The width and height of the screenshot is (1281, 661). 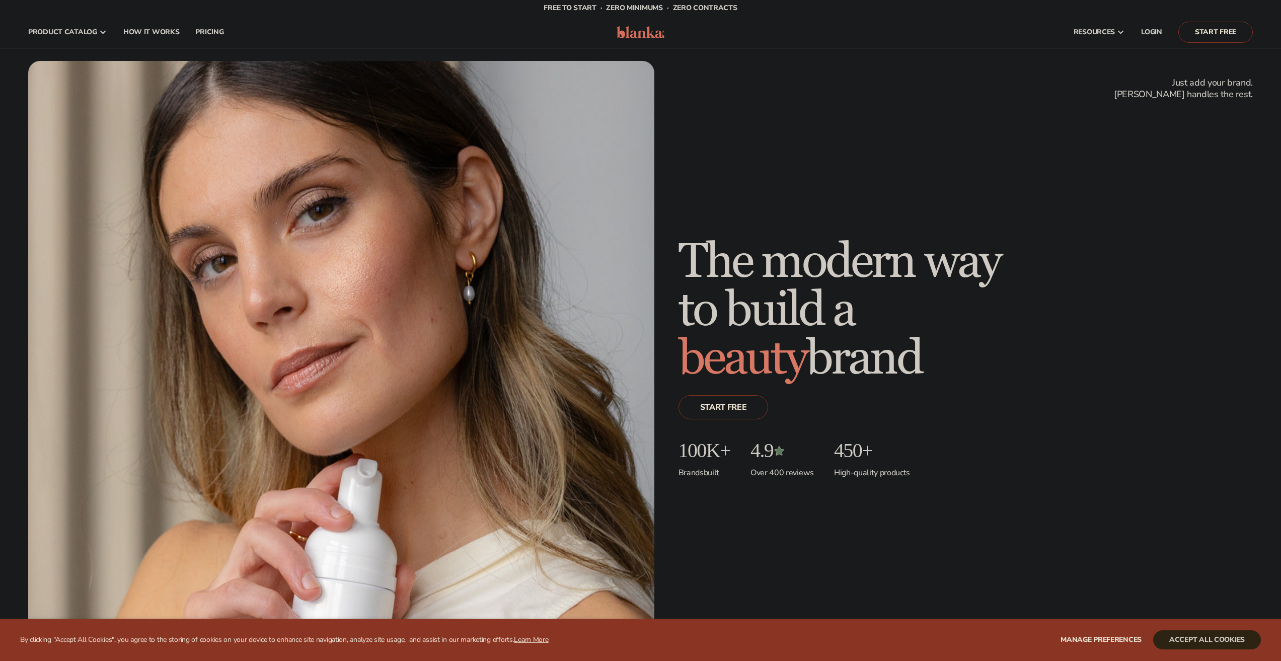 I want to click on a: How It Works, so click(x=151, y=32).